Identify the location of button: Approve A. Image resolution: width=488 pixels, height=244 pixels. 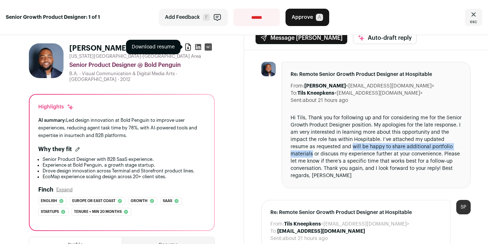
(307, 17).